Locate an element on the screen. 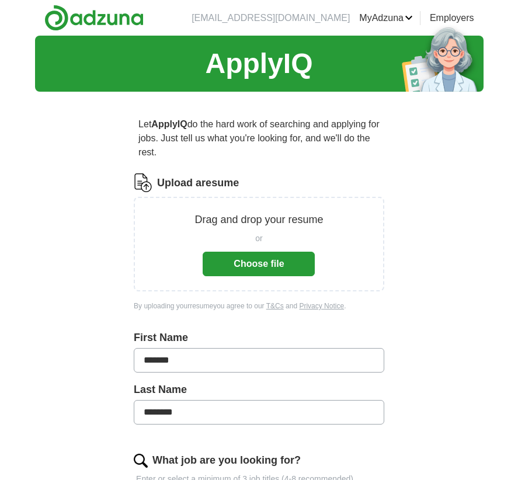 This screenshot has height=480, width=518. label: What job are you looking for? is located at coordinates (226, 460).